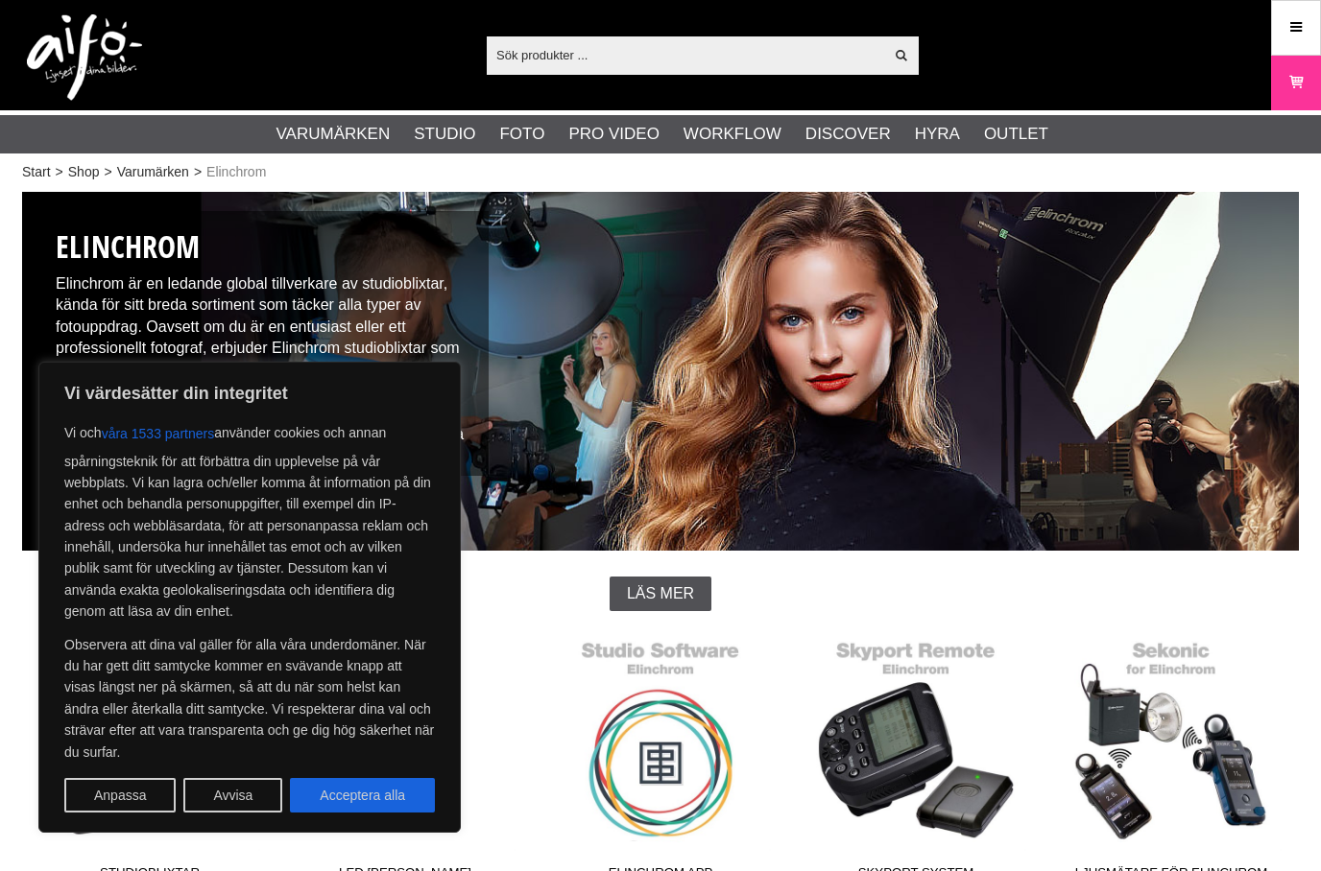 This screenshot has width=1321, height=871. Describe the element at coordinates (660, 594) in the screenshot. I see `span: Läs mer` at that location.